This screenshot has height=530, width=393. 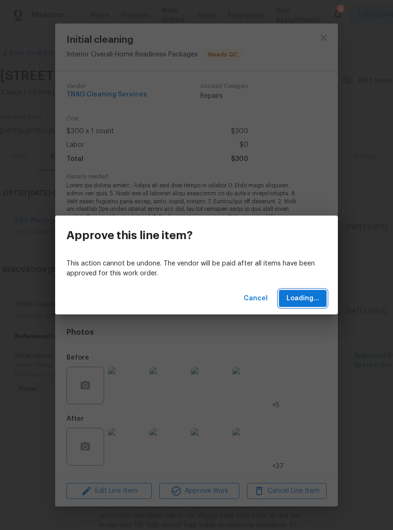 What do you see at coordinates (302, 299) in the screenshot?
I see `span: Loading...` at bounding box center [302, 299].